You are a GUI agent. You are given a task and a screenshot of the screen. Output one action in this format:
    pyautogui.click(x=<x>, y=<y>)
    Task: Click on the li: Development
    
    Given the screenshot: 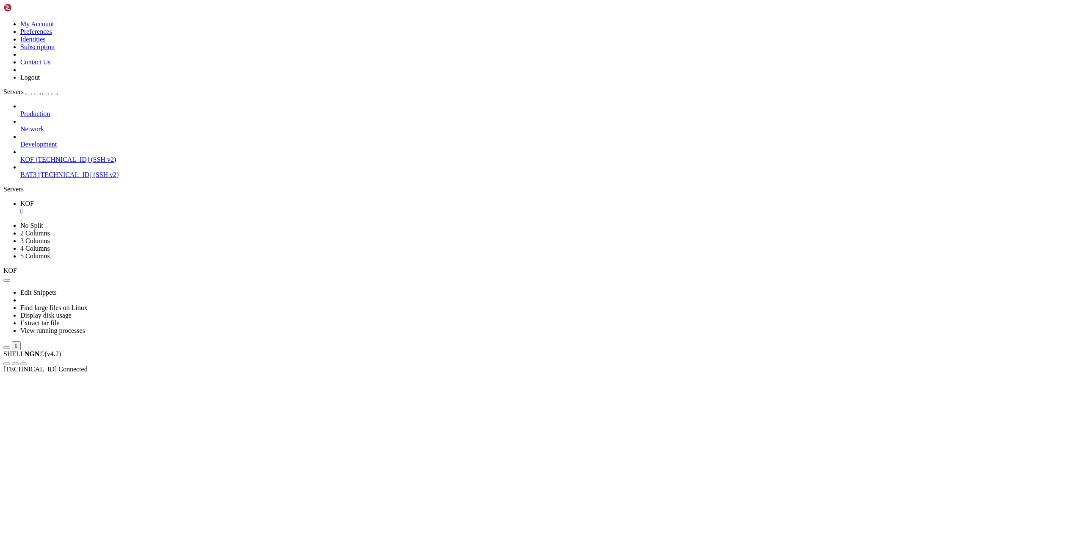 What is the action you would take?
    pyautogui.click(x=550, y=141)
    